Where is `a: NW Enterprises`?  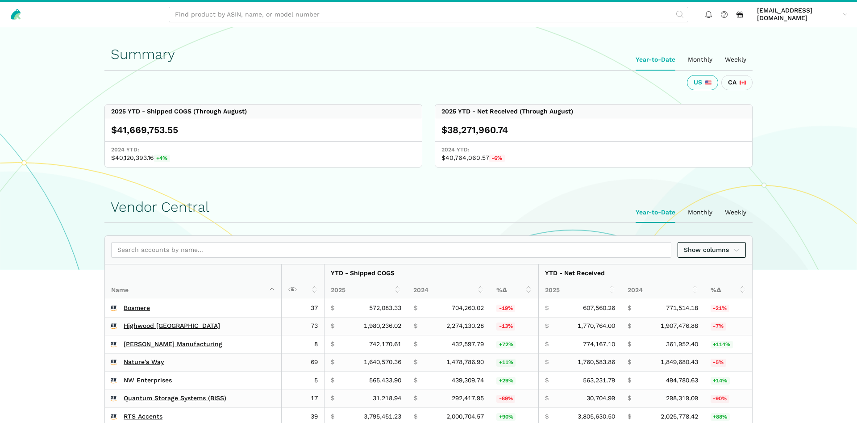
a: NW Enterprises is located at coordinates (148, 380).